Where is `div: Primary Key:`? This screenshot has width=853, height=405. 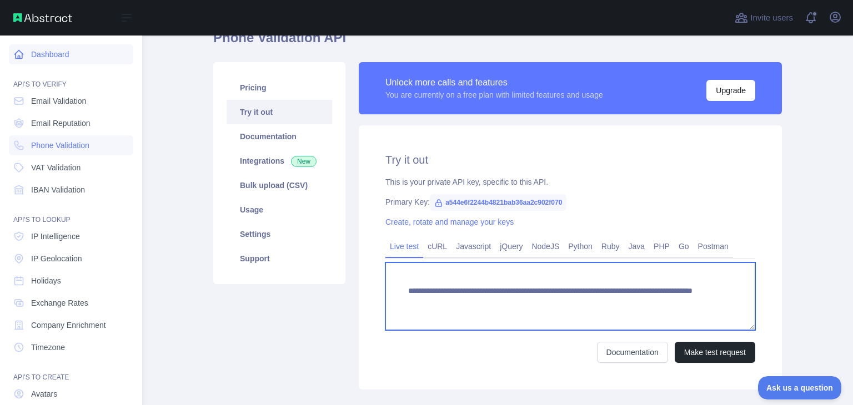
div: Primary Key: is located at coordinates (570, 202).